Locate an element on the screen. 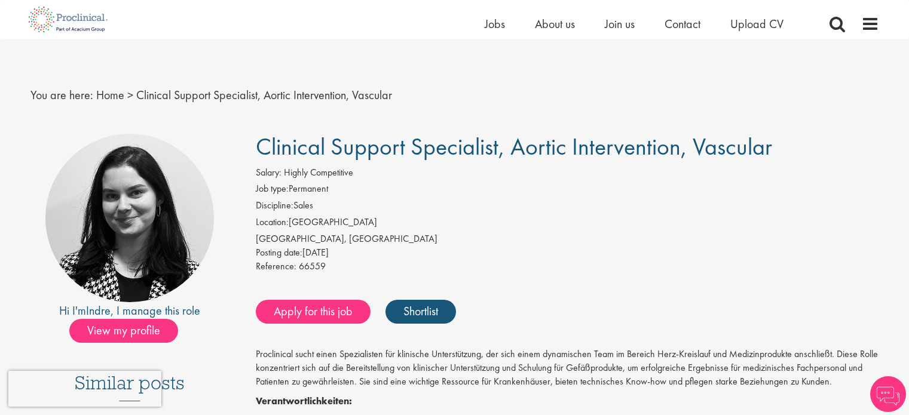  a: Apply for this job is located at coordinates (313, 312).